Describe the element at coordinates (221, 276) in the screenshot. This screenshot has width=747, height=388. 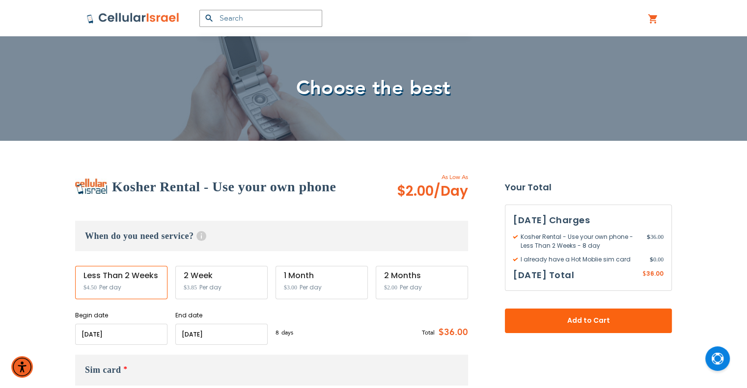
I see `div: 2 Week` at that location.